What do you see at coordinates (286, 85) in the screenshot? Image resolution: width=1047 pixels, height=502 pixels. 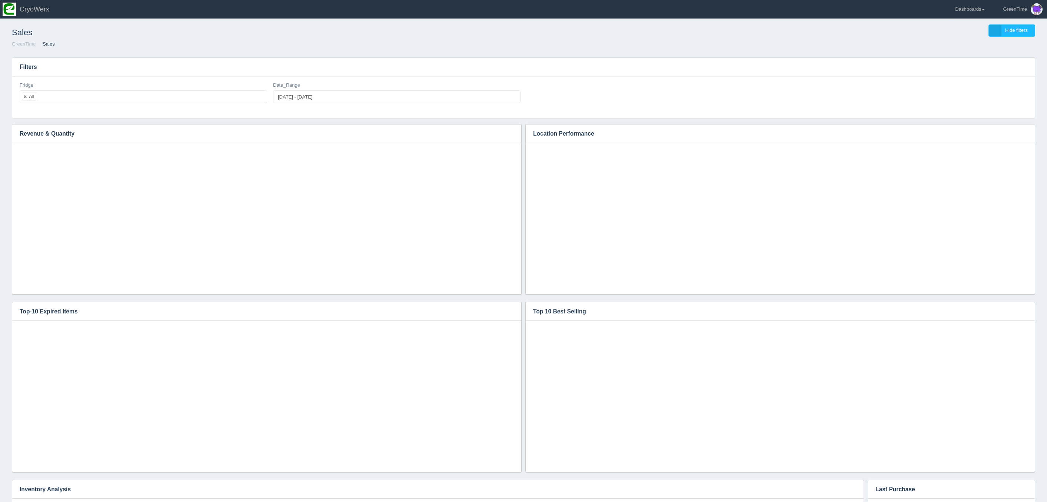 I see `label: Date_Range` at bounding box center [286, 85].